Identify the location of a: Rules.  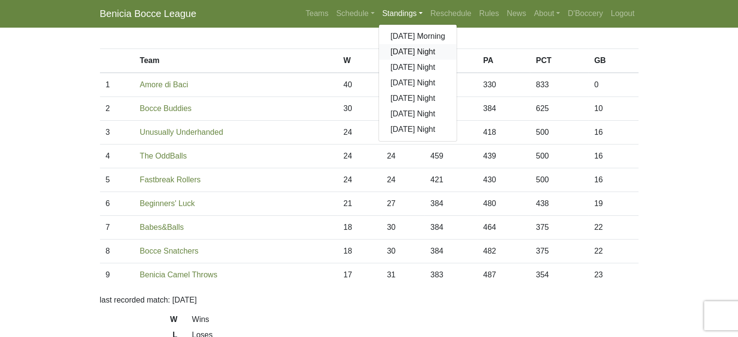
(489, 14).